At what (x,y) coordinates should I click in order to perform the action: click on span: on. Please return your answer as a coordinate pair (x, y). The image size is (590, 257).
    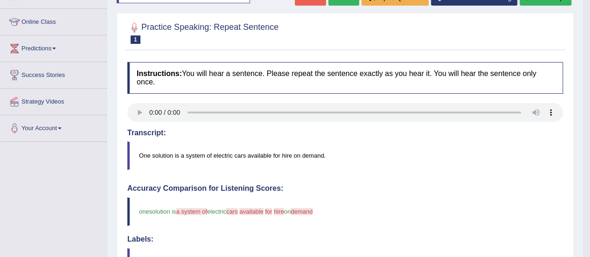
    Looking at the image, I should click on (288, 211).